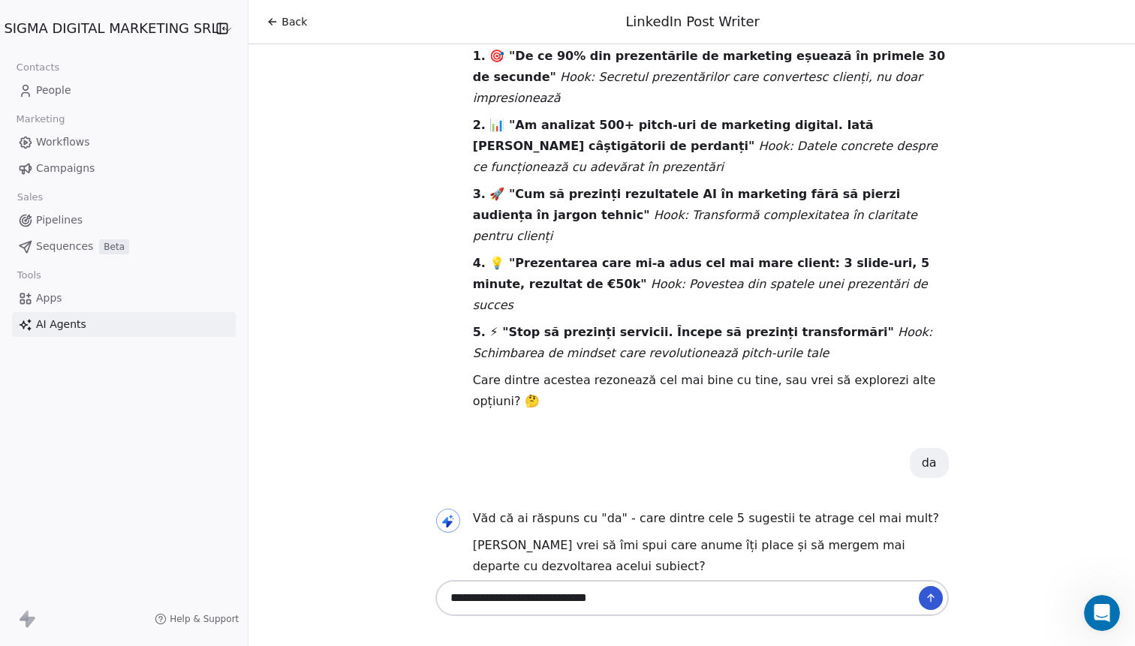 The height and width of the screenshot is (646, 1135). I want to click on em: Hook: Datele concrete despre ce funcționează cu adevărat în prezentări, so click(705, 156).